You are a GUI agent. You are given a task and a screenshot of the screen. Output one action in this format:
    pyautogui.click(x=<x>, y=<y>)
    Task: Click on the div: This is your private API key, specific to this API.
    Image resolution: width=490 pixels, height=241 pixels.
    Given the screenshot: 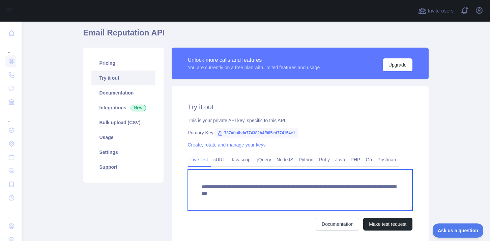 What is the action you would take?
    pyautogui.click(x=300, y=120)
    